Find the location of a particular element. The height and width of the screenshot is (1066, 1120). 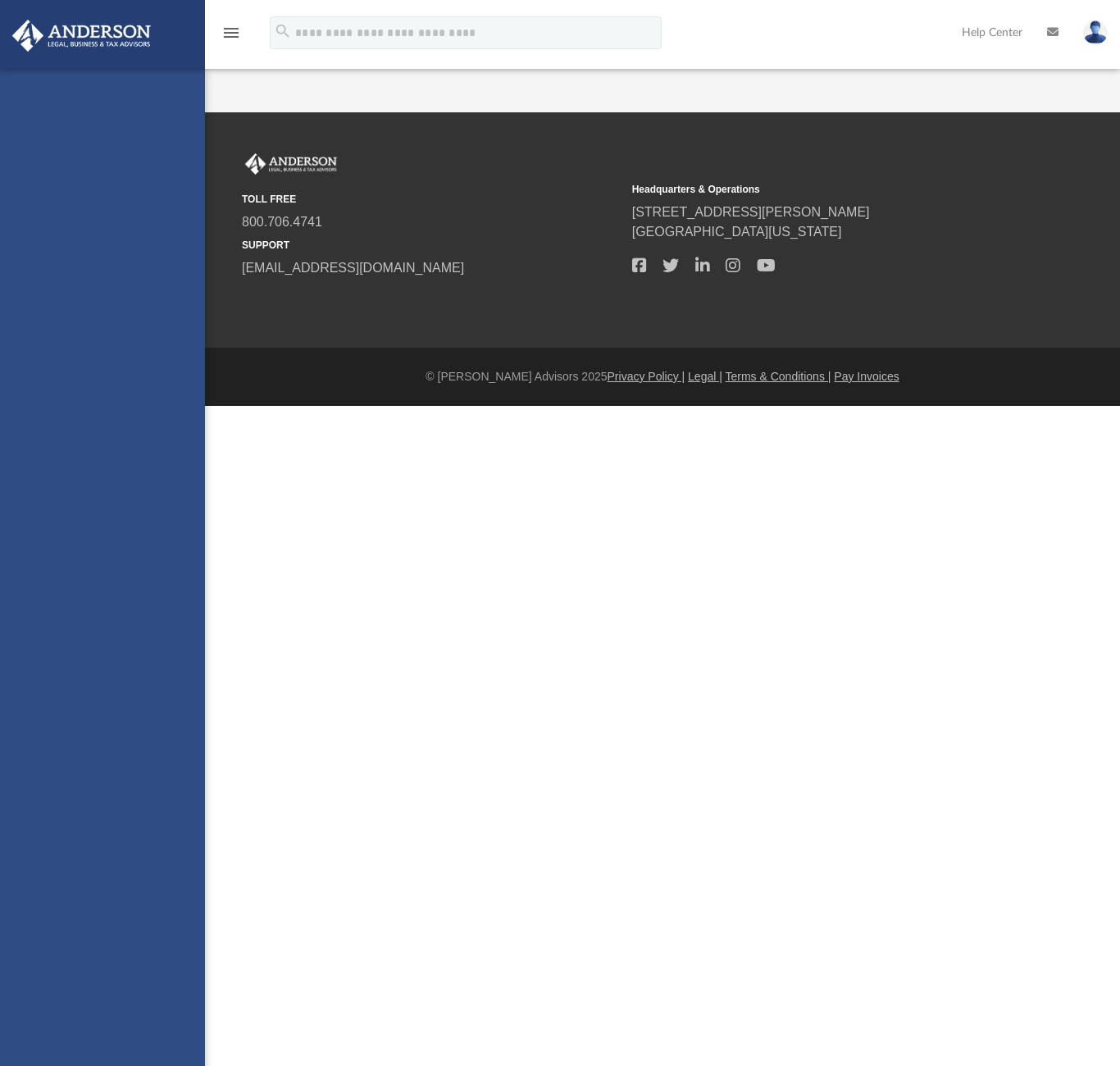

a: Terms & Conditions | is located at coordinates (778, 376).